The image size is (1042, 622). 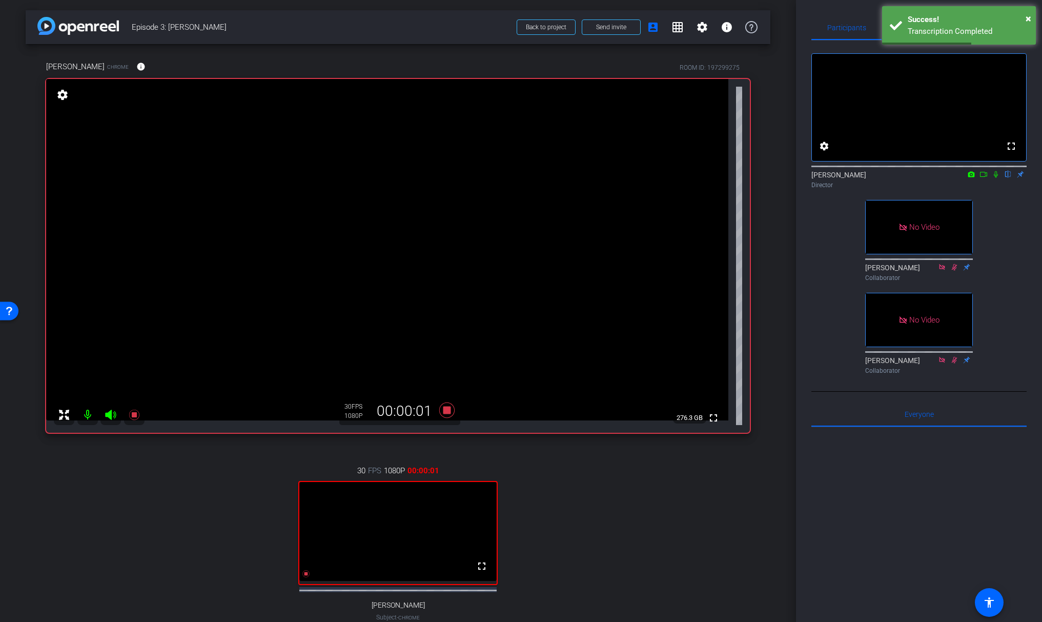 I want to click on mat-icon: flip, so click(x=1008, y=174).